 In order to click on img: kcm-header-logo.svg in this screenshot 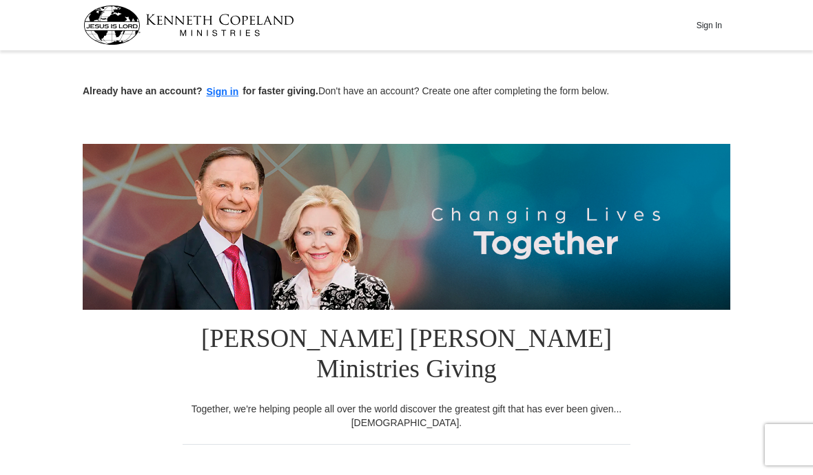, I will do `click(189, 25)`.